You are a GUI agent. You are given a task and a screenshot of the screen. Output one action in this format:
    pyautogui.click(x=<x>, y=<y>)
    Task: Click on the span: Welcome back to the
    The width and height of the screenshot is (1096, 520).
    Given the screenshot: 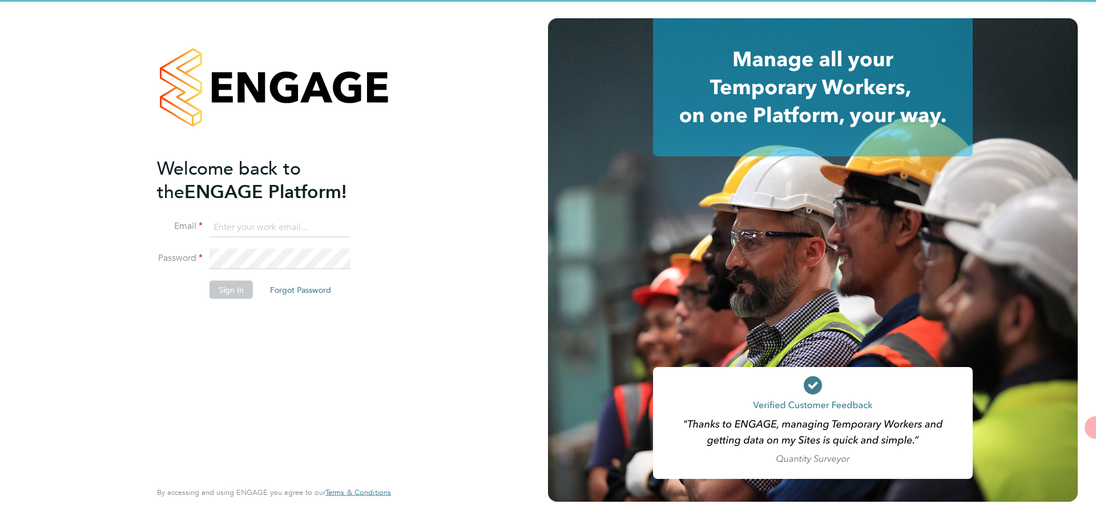 What is the action you would take?
    pyautogui.click(x=229, y=180)
    